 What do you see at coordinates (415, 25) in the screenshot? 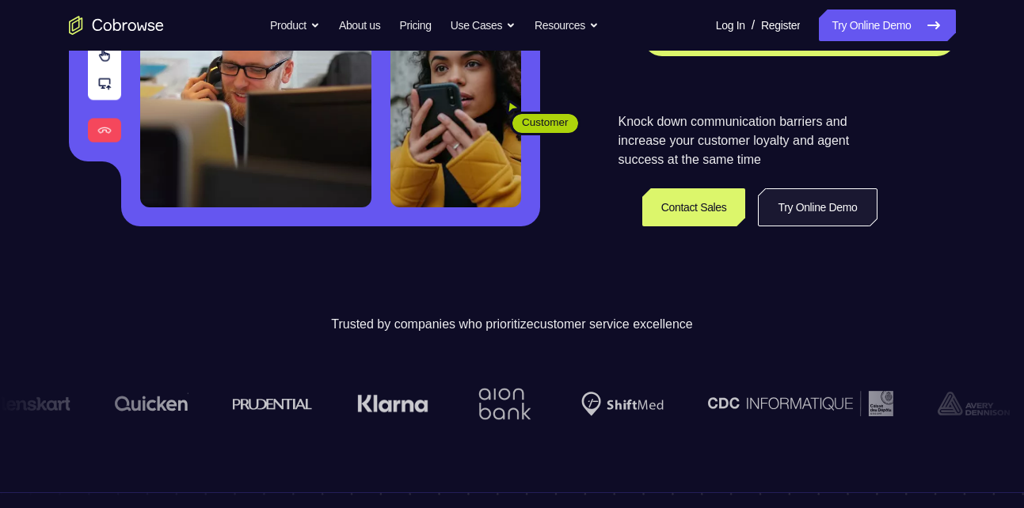
I see `a: Pricing` at bounding box center [415, 25].